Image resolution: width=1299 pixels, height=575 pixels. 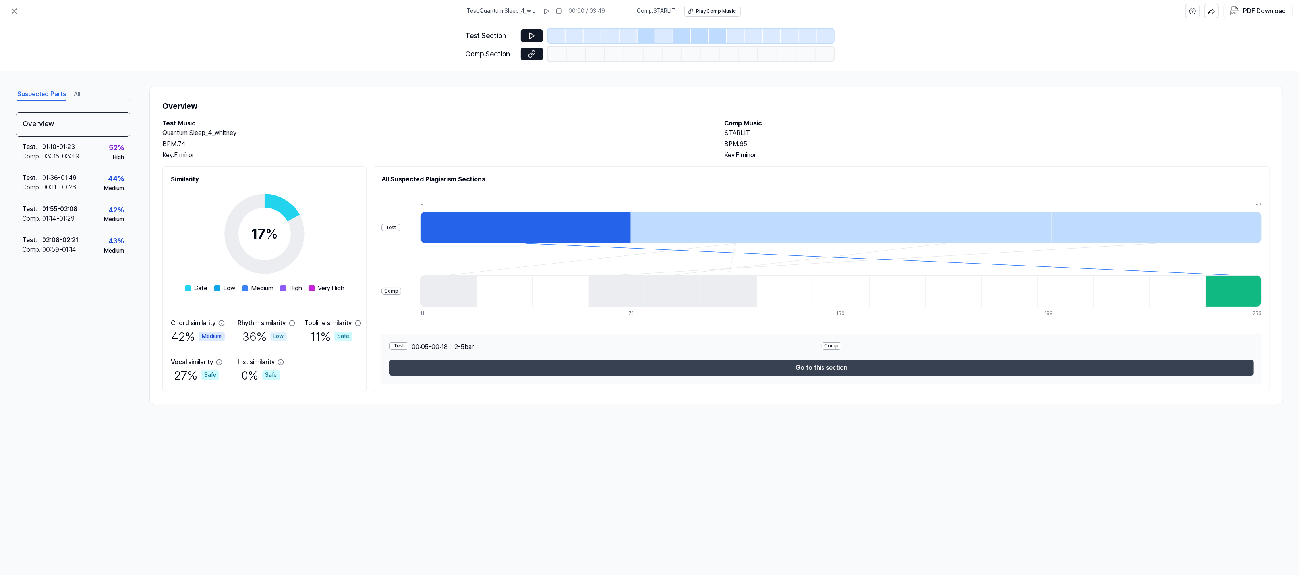 I want to click on div: 0 %, so click(x=261, y=376).